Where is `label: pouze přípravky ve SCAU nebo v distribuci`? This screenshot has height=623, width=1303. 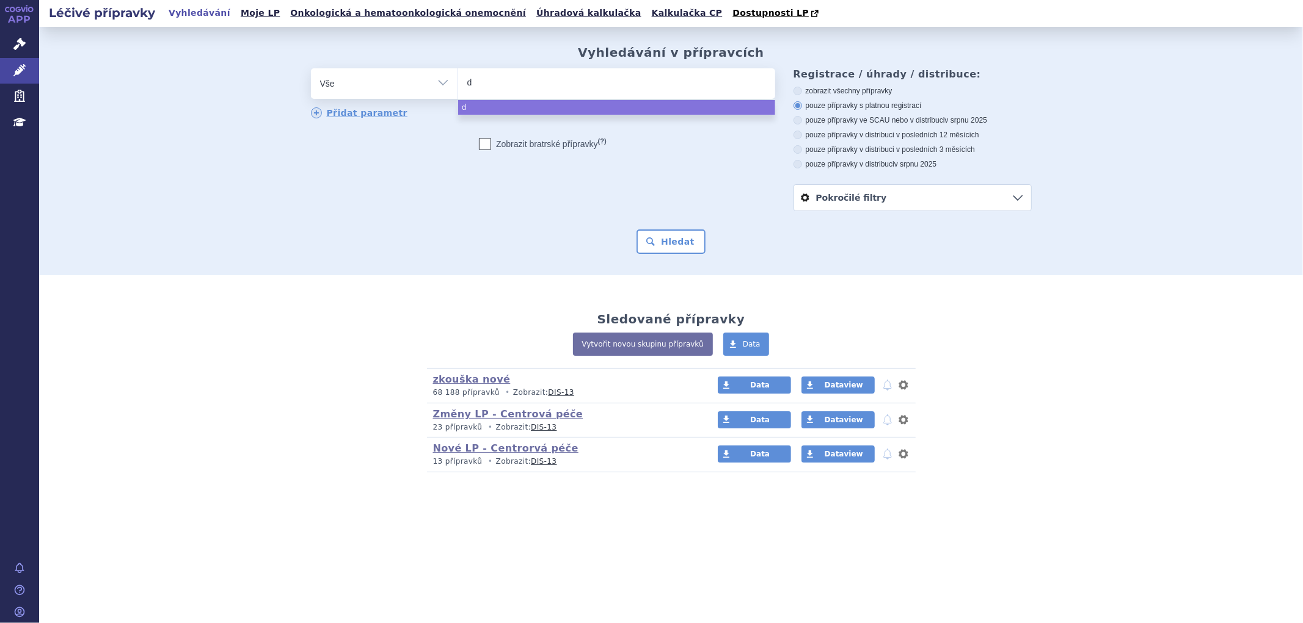 label: pouze přípravky ve SCAU nebo v distribuci is located at coordinates (912, 120).